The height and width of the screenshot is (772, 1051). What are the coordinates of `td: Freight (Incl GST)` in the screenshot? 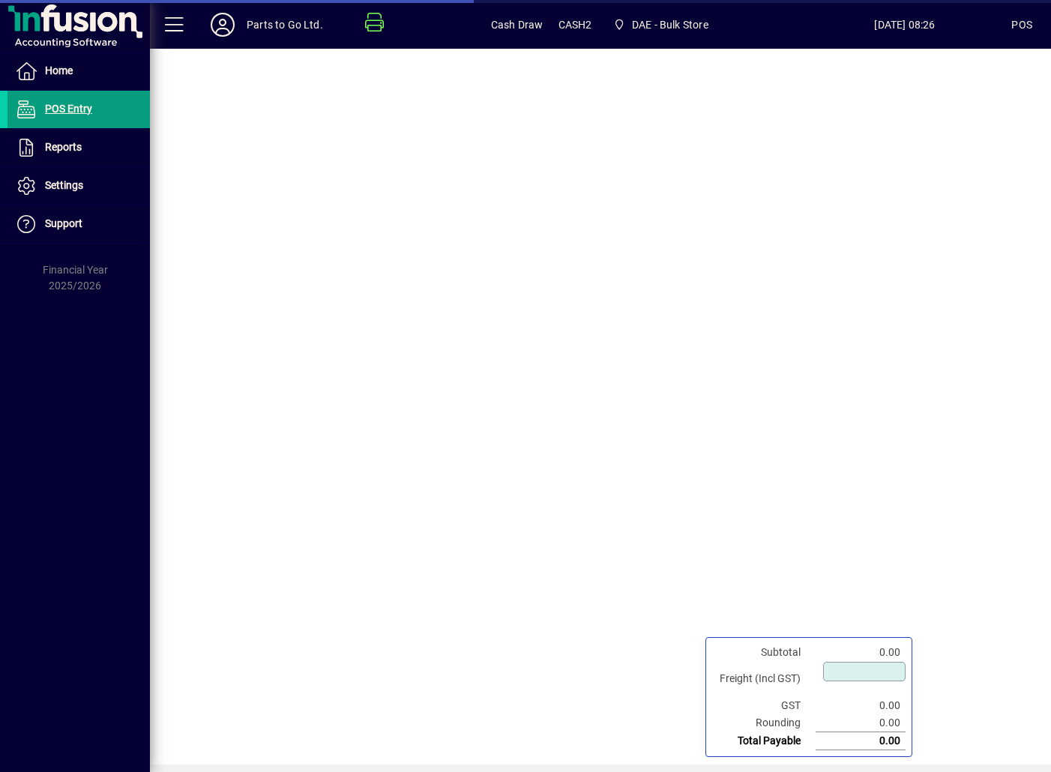 It's located at (764, 679).